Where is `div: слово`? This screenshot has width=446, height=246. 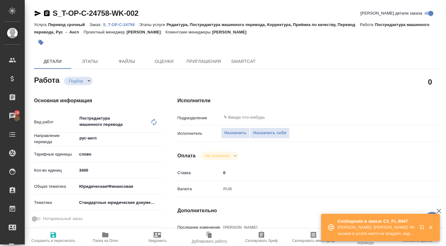 div: слово is located at coordinates (119, 154).